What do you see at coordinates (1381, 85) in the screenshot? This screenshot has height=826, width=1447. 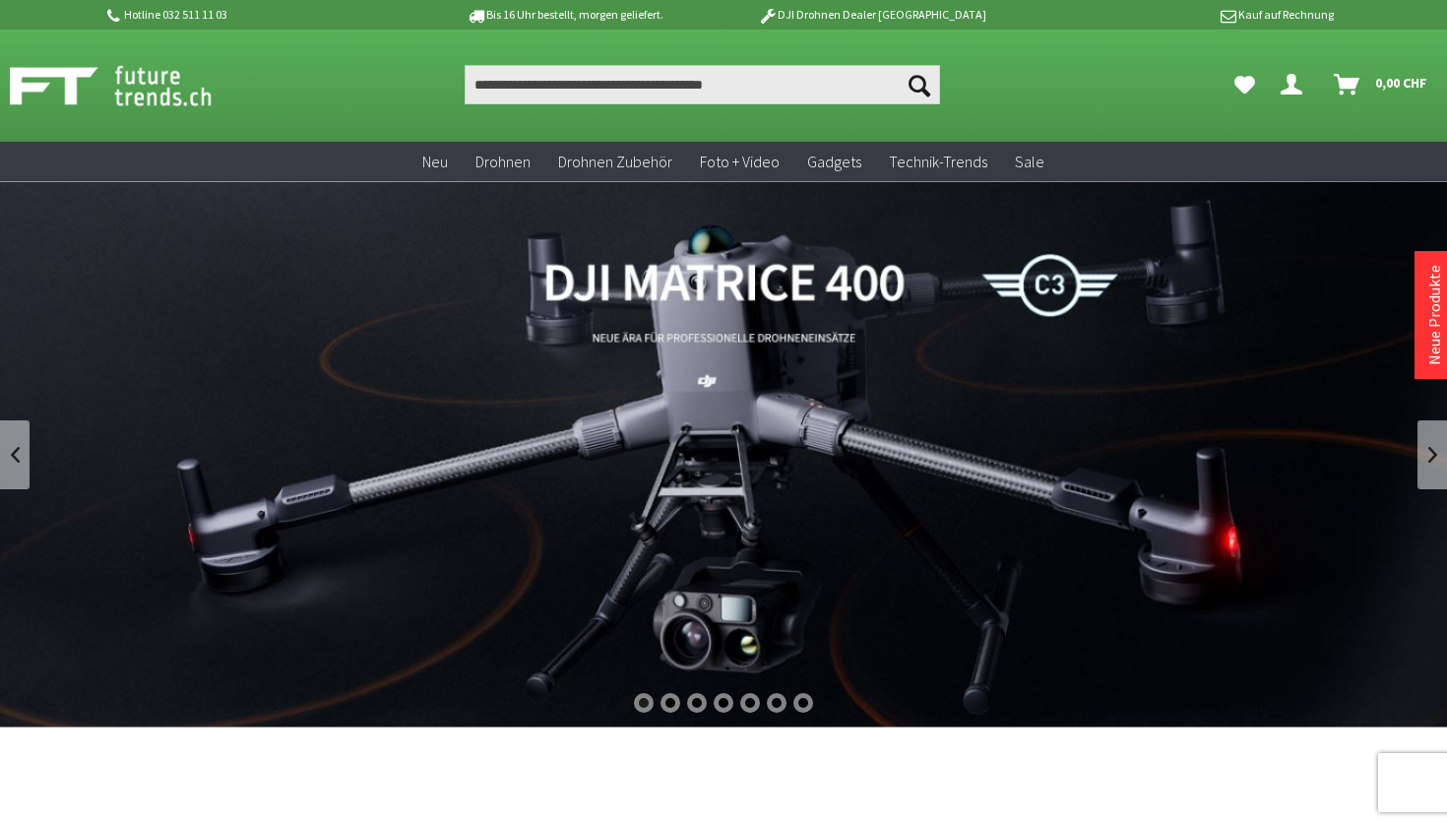 I see `a: Warenkorb` at bounding box center [1381, 85].